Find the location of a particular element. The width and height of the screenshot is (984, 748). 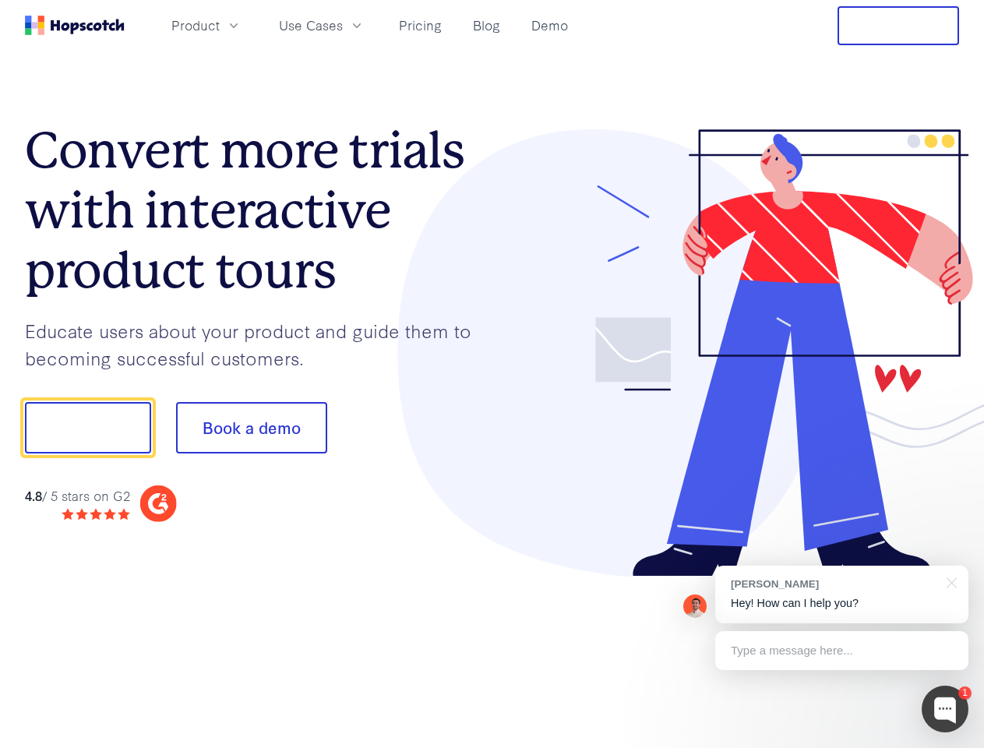

span: Product is located at coordinates (196, 25).